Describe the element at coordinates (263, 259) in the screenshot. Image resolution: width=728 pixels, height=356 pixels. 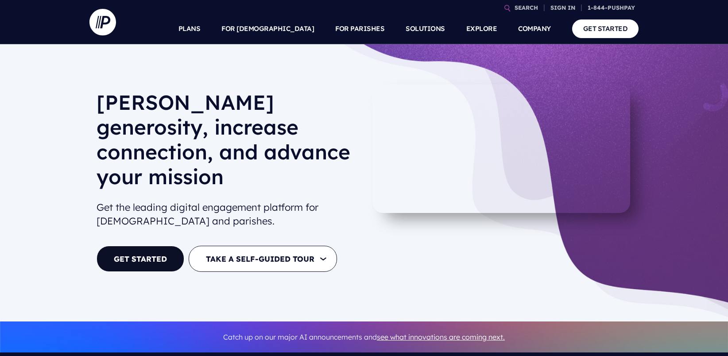
I see `button: TAKE A SELF-GUIDED TOUR` at that location.